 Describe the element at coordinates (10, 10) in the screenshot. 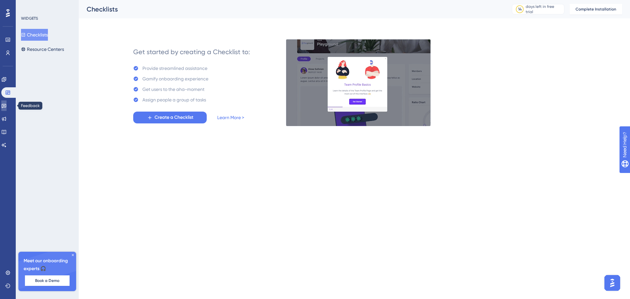

I see `button: Open AI Assistant Launcher` at that location.